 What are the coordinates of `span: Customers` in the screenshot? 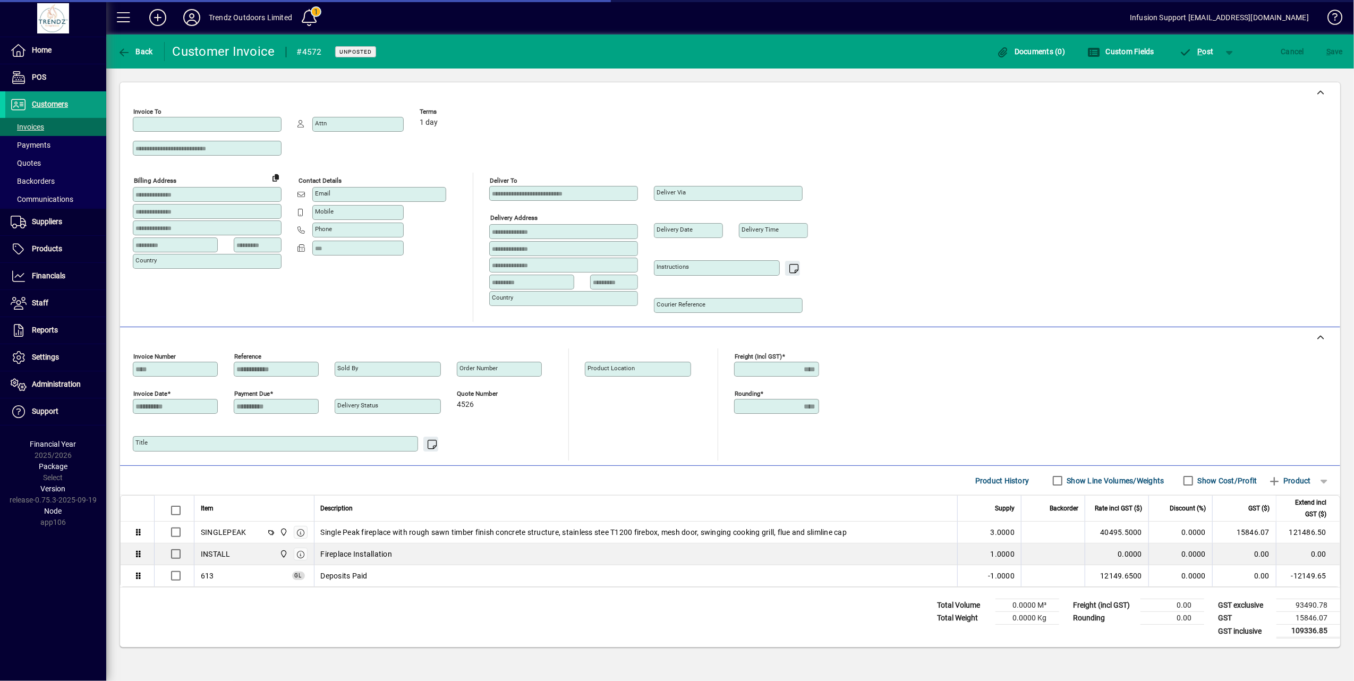 It's located at (50, 104).